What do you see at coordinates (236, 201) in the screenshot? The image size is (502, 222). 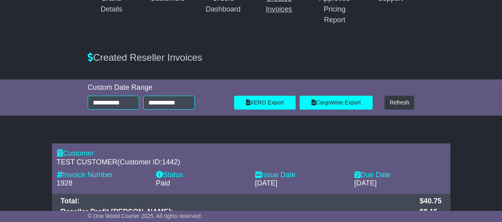 I see `td: Total:` at bounding box center [236, 201].